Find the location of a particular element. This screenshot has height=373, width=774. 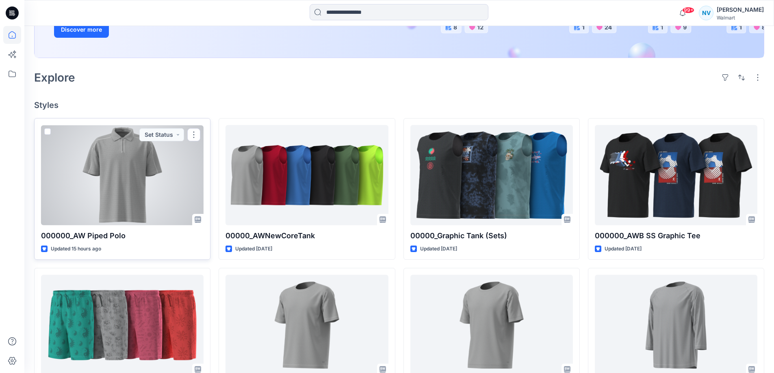

p: 000000_AWB SS Graphic Tee is located at coordinates (676, 236).